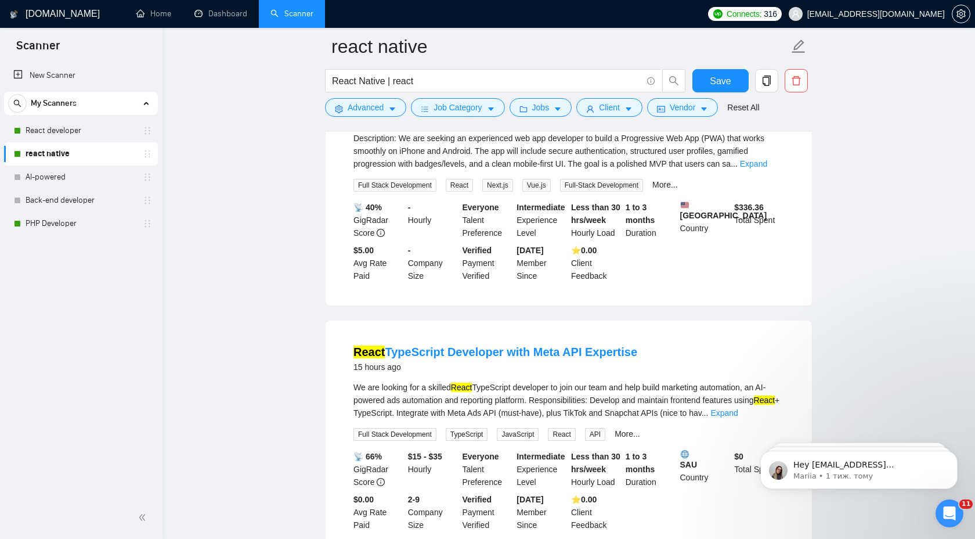 The image size is (975, 539). What do you see at coordinates (487, 81) in the screenshot?
I see `input: Search Freelance Jobs...` at bounding box center [487, 81].